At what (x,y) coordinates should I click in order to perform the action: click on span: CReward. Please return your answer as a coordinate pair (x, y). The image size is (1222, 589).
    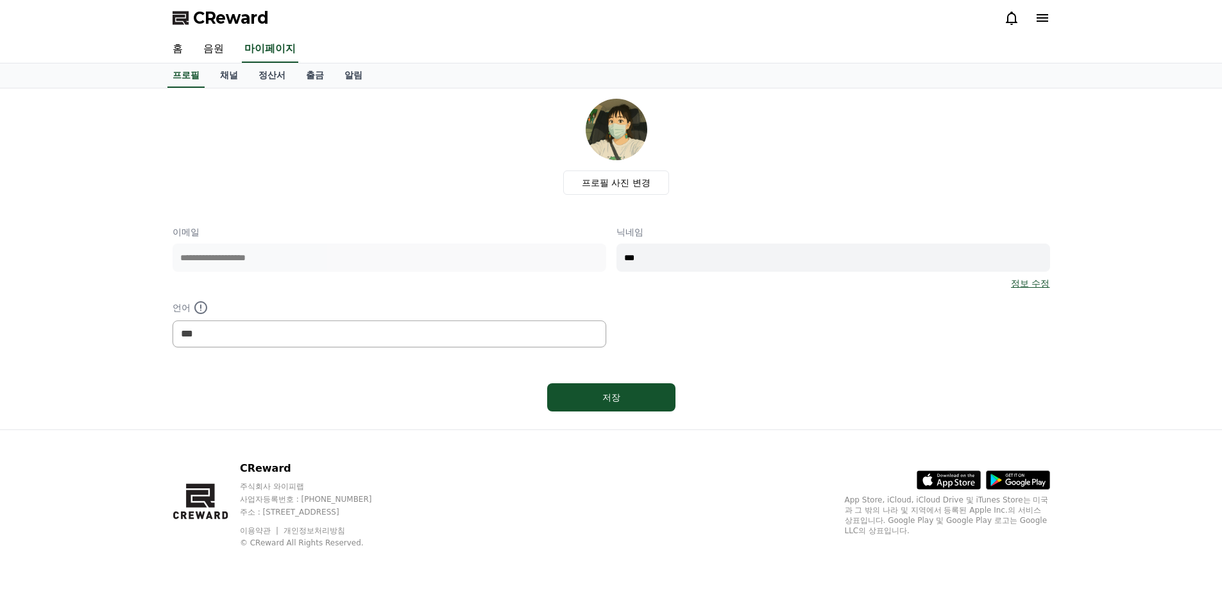
    Looking at the image, I should click on (231, 18).